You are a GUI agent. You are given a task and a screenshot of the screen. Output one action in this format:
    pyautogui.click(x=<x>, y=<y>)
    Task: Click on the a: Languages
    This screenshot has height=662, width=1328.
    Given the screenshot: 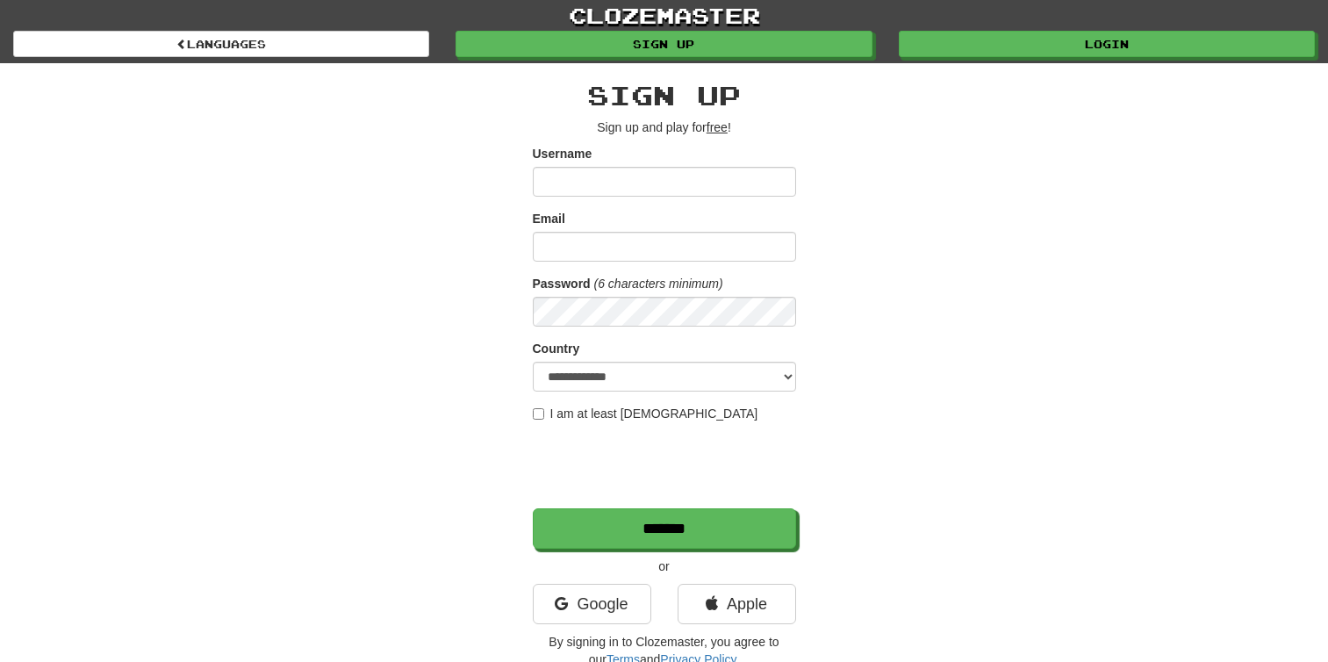 What is the action you would take?
    pyautogui.click(x=221, y=44)
    